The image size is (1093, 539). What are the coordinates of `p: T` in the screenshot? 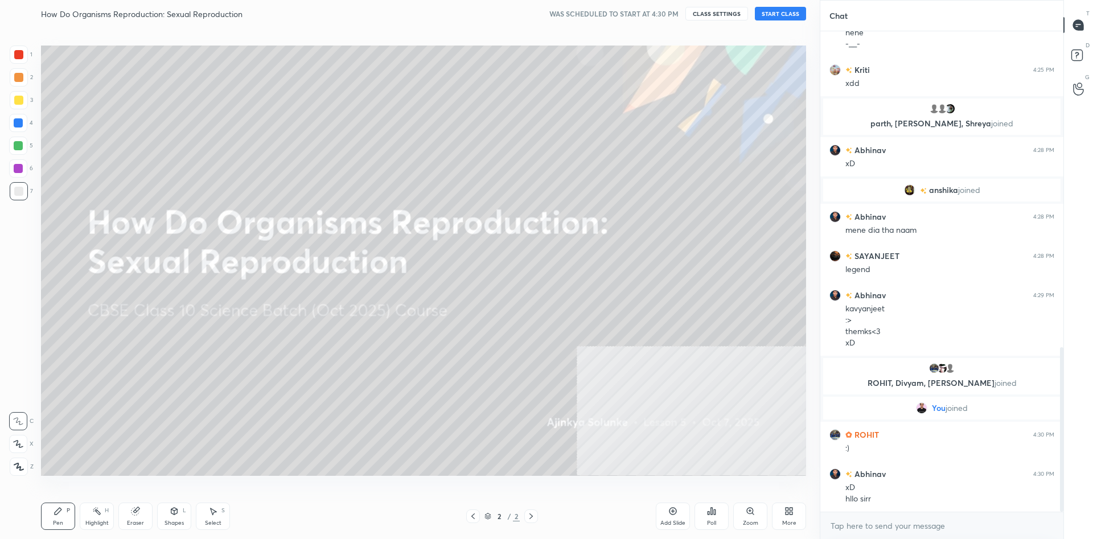 It's located at (1088, 13).